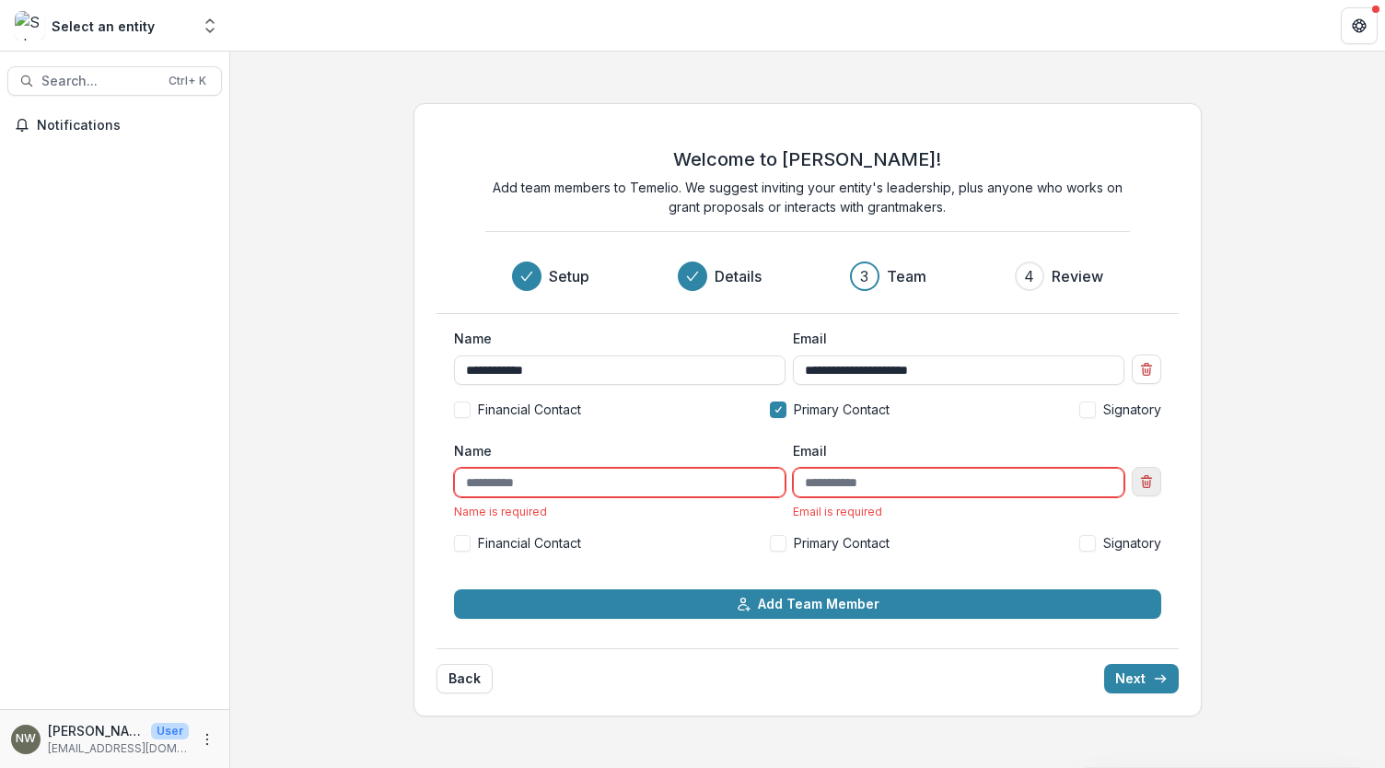 Image resolution: width=1385 pixels, height=768 pixels. What do you see at coordinates (169, 731) in the screenshot?
I see `p: User` at bounding box center [169, 731].